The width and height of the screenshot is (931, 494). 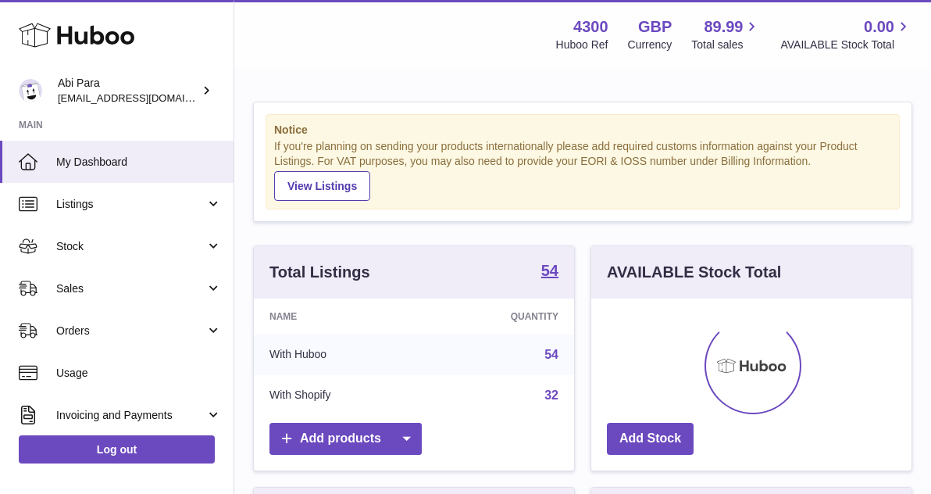 I want to click on strong: GBP, so click(x=655, y=27).